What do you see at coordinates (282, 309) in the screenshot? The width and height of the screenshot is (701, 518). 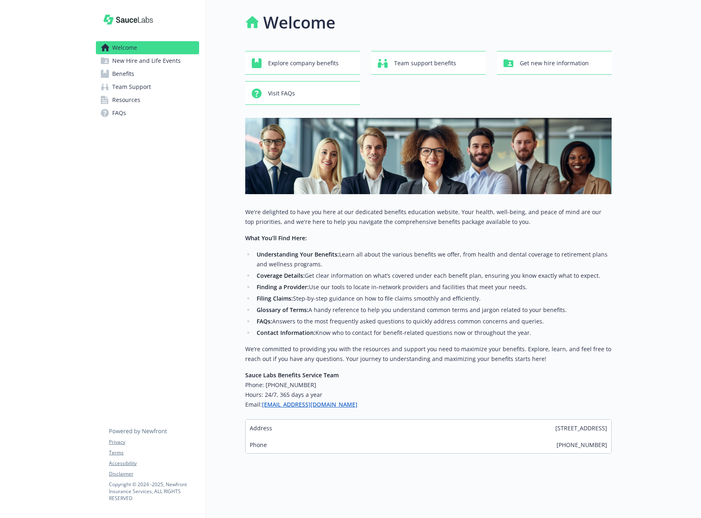 I see `strong: Glossary of Terms:` at bounding box center [282, 309].